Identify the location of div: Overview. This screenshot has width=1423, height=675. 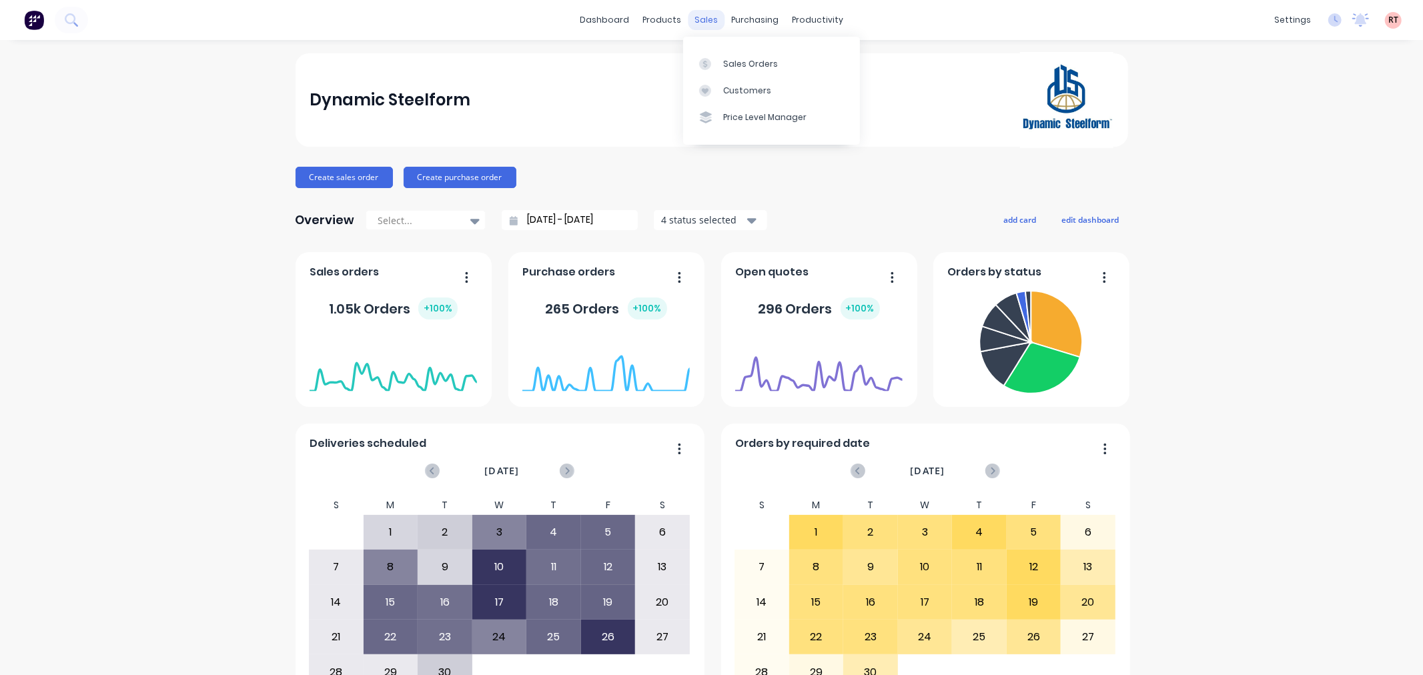
(325, 220).